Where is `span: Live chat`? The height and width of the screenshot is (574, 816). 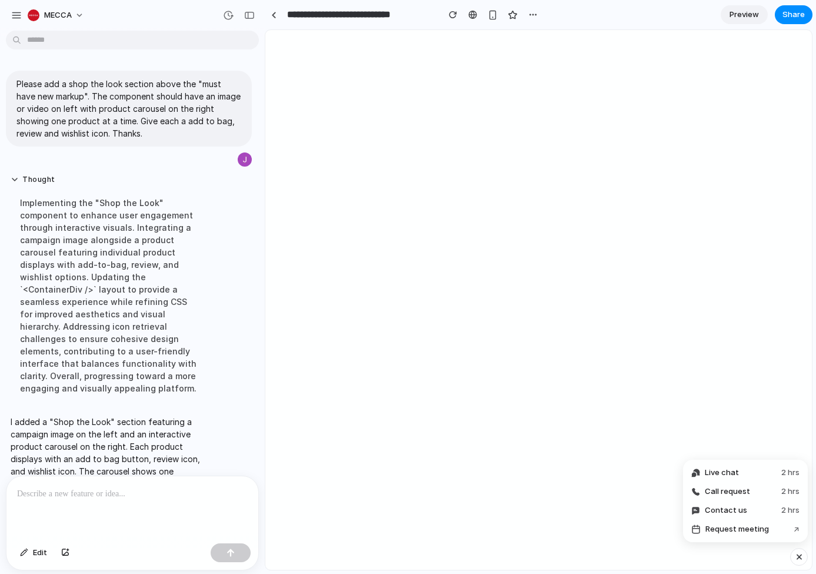 span: Live chat is located at coordinates (722, 473).